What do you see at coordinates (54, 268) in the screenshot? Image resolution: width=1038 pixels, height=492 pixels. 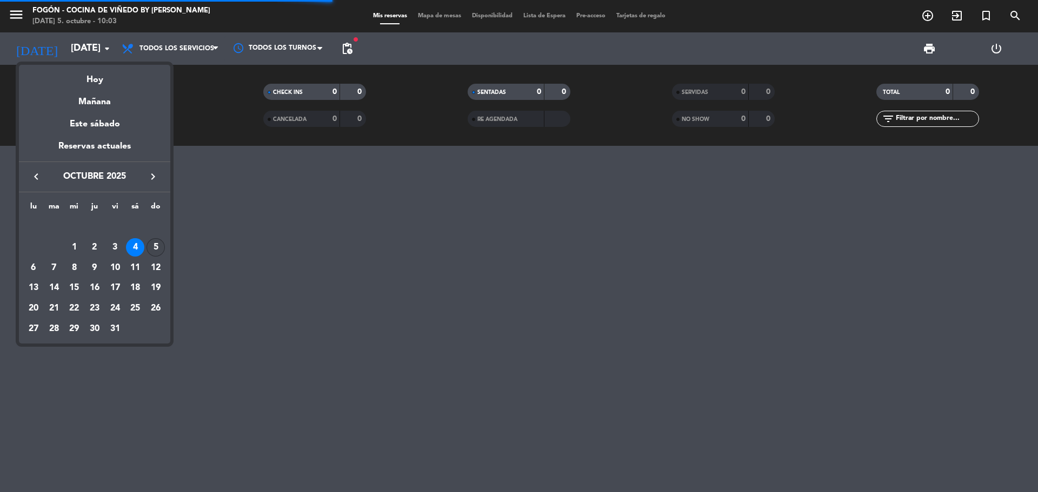 I see `td: 7 de octubre de 2025` at bounding box center [54, 268].